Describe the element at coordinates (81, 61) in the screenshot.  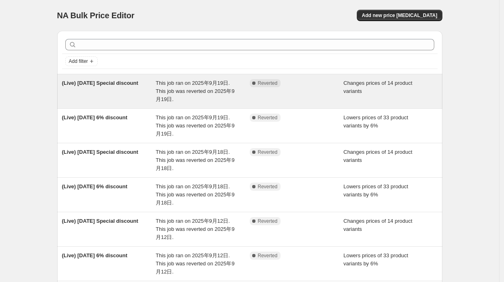
I see `button: Add filter` at that location.